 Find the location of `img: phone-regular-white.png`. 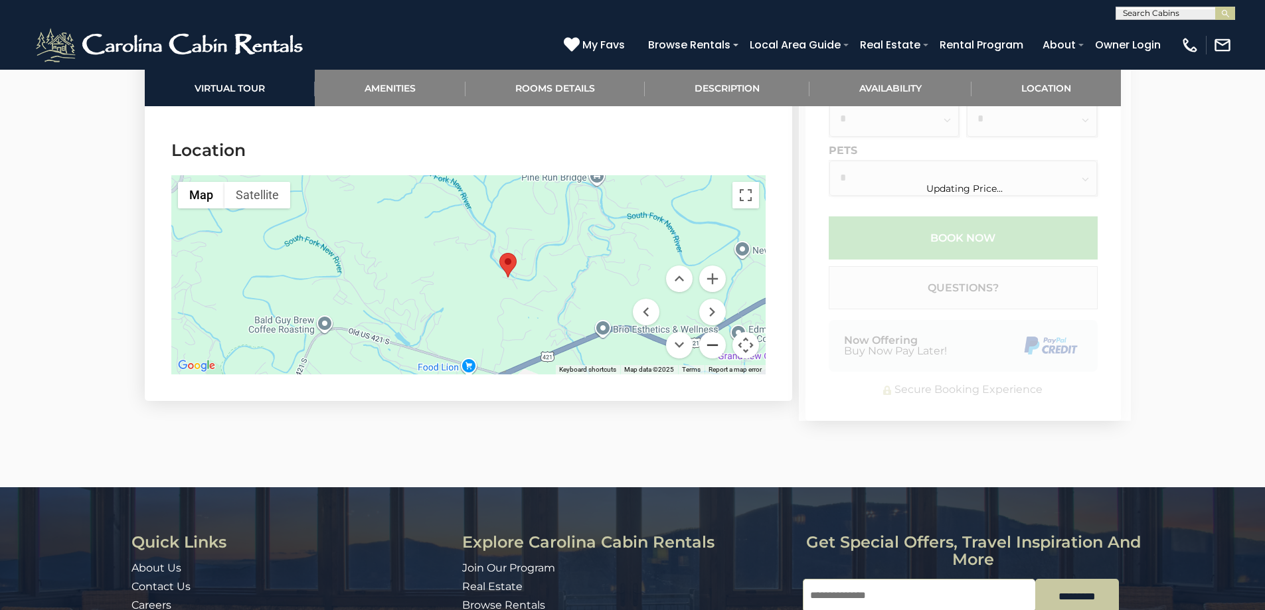

img: phone-regular-white.png is located at coordinates (1190, 45).